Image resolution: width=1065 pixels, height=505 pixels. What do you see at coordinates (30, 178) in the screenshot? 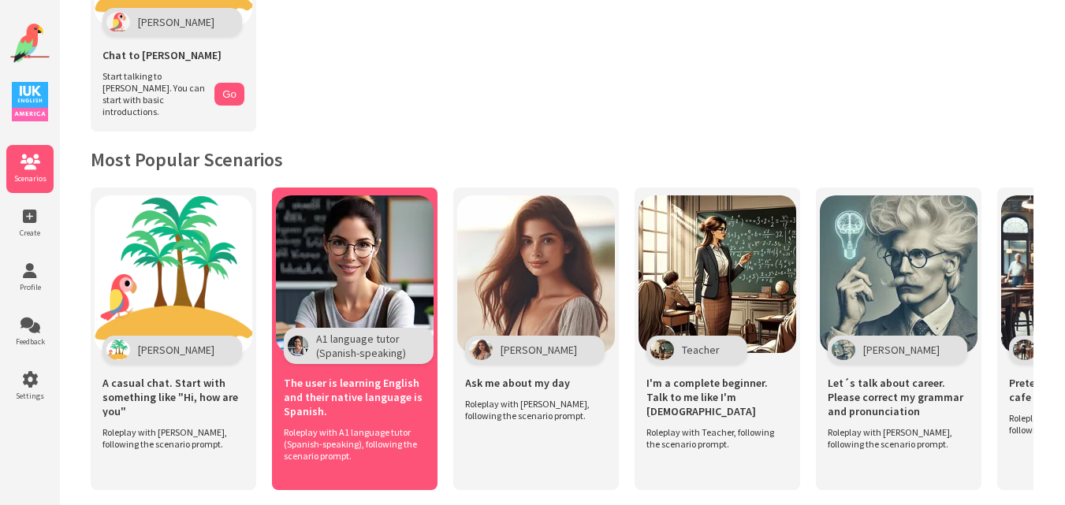
I see `span: Scenarios` at bounding box center [30, 178].